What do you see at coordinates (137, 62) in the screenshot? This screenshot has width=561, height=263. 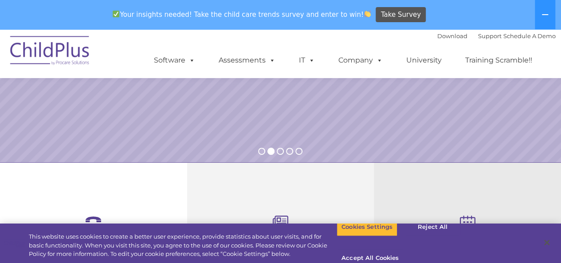 I see `span: Last name` at bounding box center [137, 62].